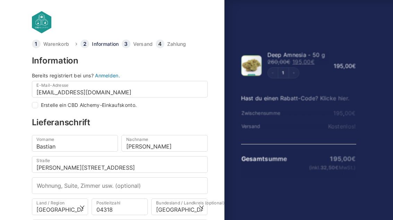 This screenshot has height=220, width=393. I want to click on h3: Information, so click(120, 61).